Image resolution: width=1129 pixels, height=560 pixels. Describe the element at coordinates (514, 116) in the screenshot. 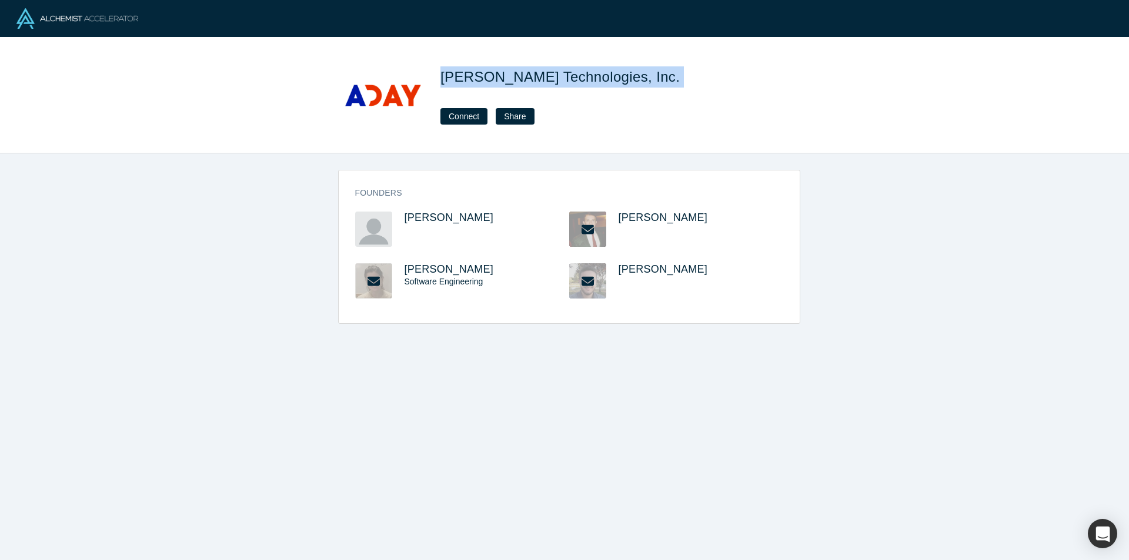

I see `button: Share` at that location.